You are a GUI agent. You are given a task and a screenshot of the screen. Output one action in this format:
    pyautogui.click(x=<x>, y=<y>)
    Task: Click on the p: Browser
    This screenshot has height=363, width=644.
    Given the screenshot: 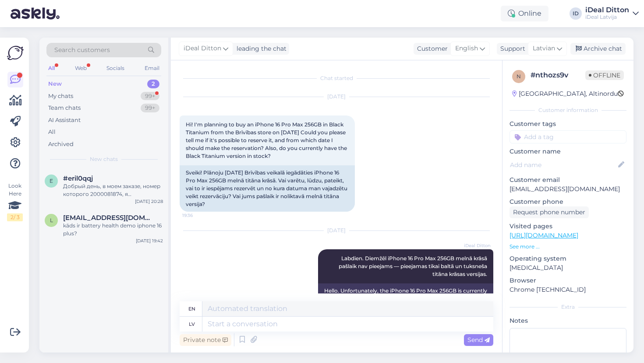 What is the action you would take?
    pyautogui.click(x=567, y=281)
    